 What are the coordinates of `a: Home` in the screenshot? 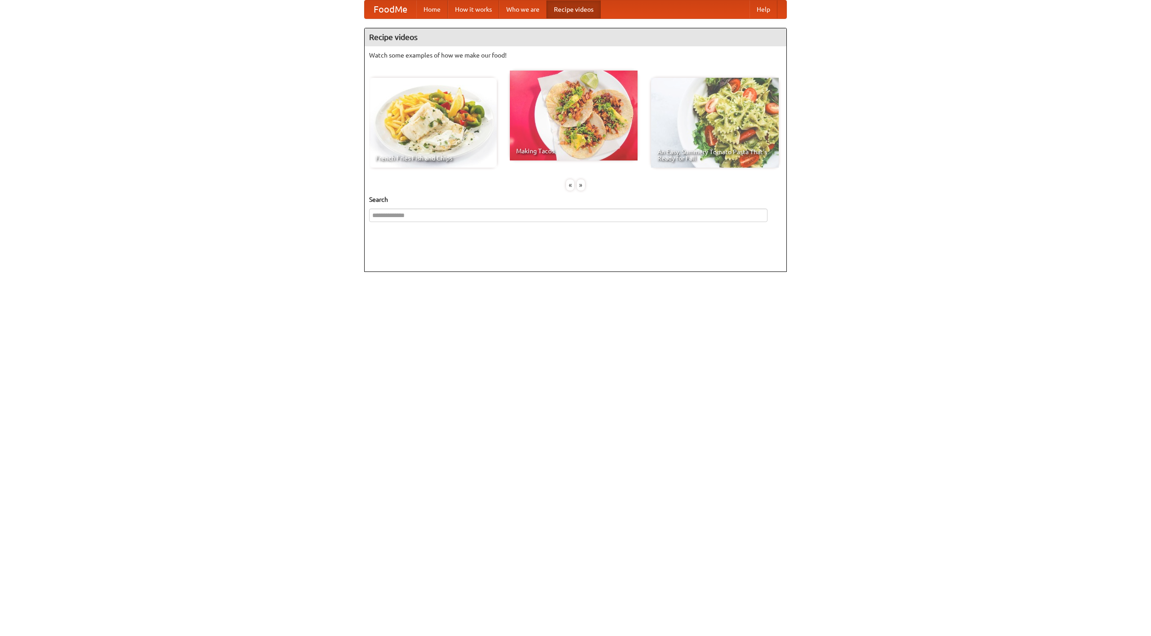 It's located at (432, 9).